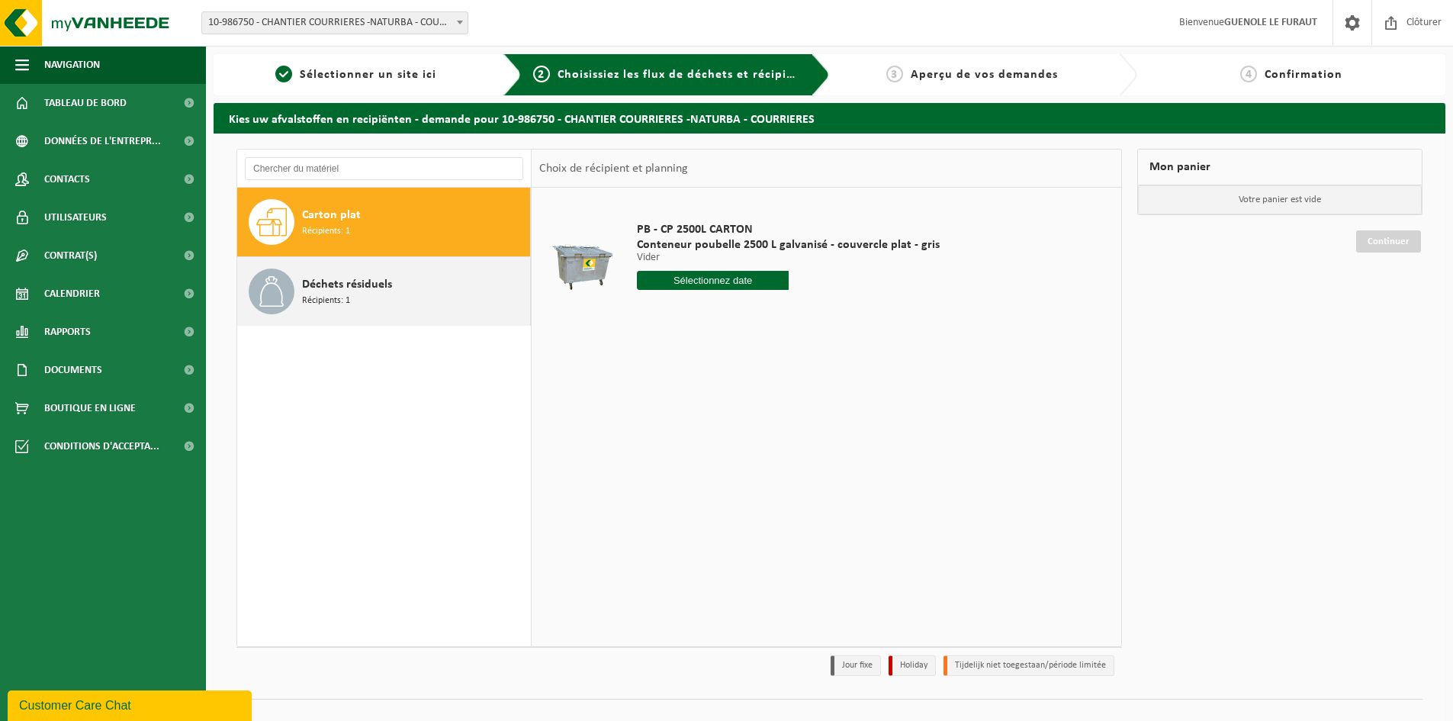 This screenshot has width=1453, height=721. I want to click on span: Sélectionner un site ici, so click(368, 75).